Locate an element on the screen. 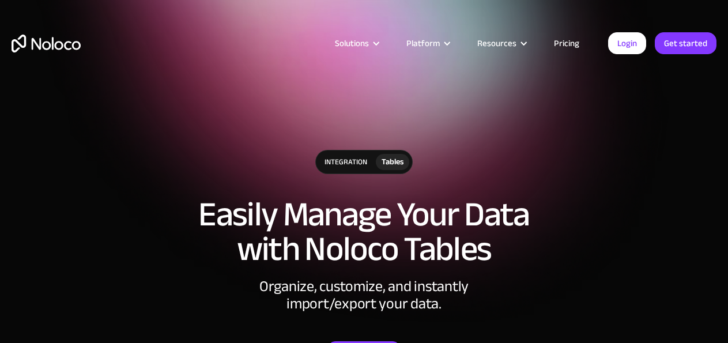  div: Tables is located at coordinates (393, 162).